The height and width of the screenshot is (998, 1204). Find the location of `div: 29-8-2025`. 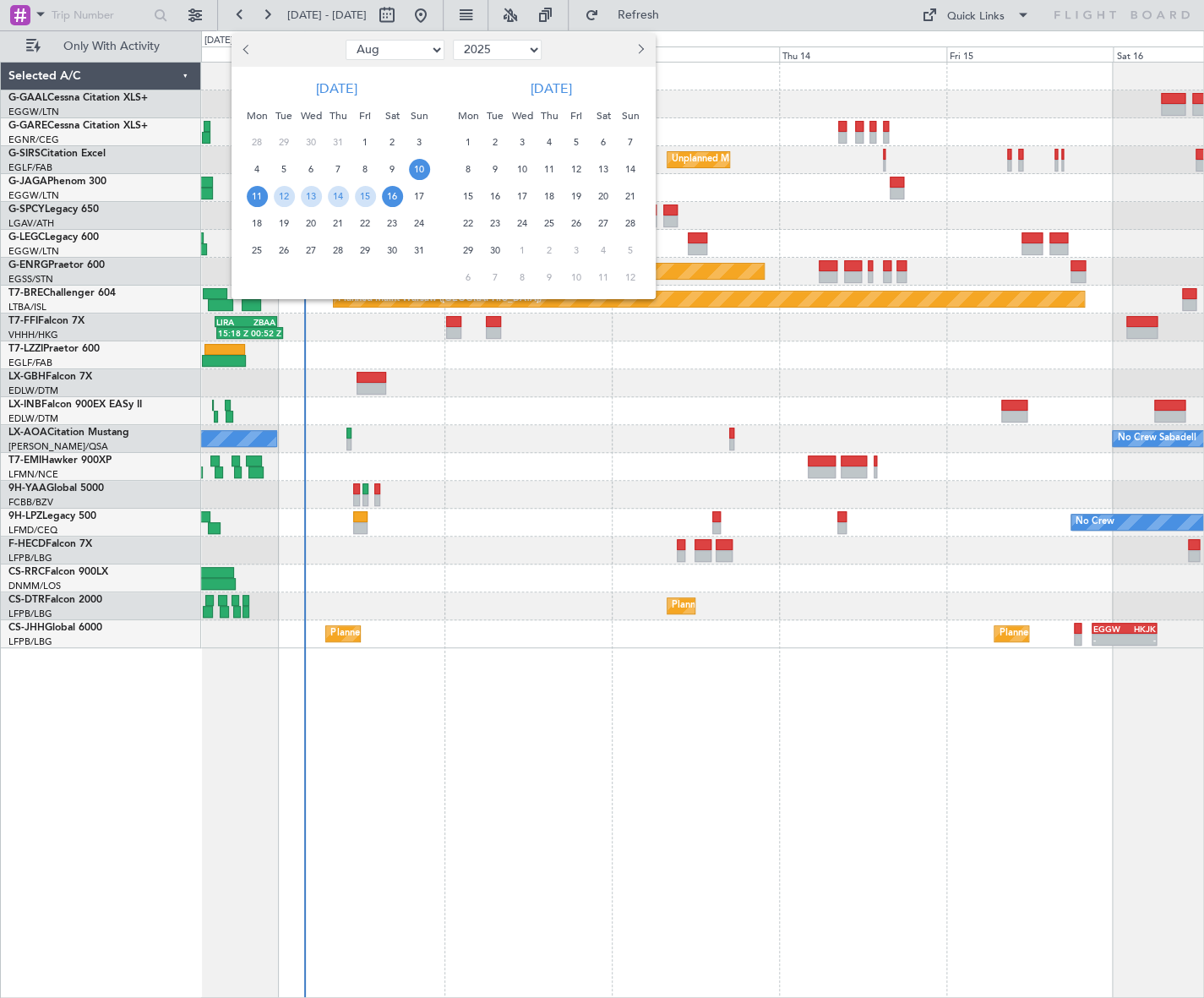

div: 29-8-2025 is located at coordinates (365, 251).